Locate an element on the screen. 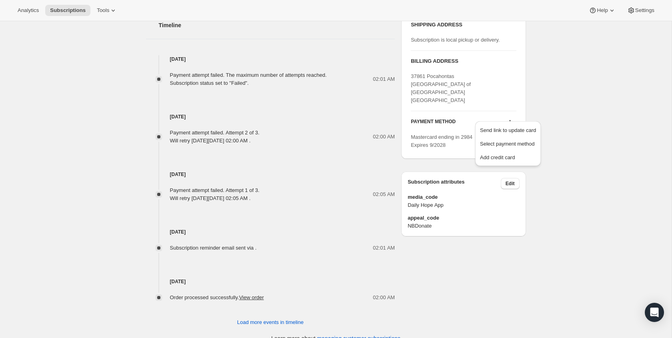 The height and width of the screenshot is (338, 672). button: Load more events in timeline is located at coordinates (270, 322).